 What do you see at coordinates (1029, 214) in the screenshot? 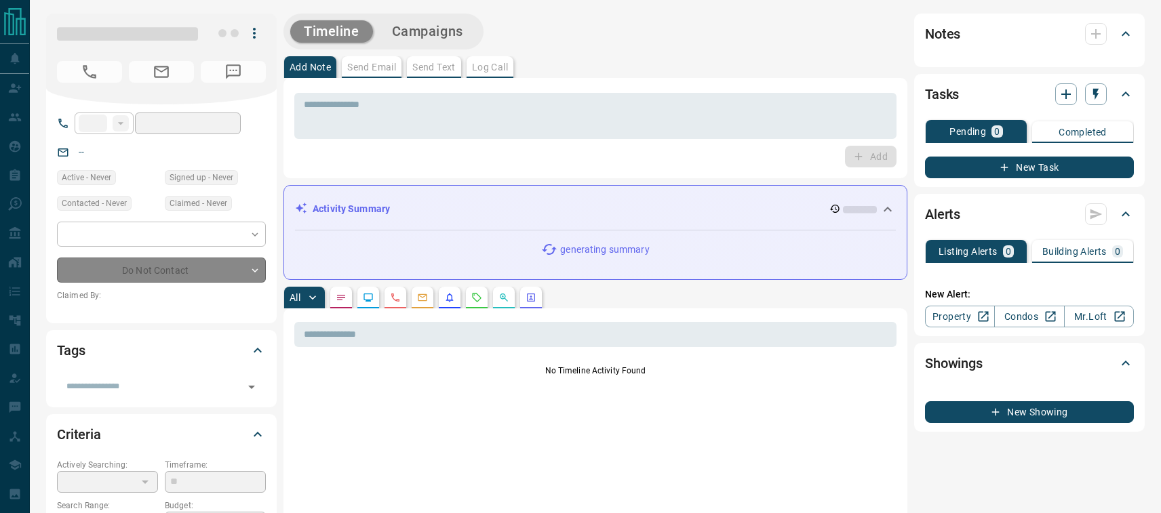
I see `div: Alerts` at bounding box center [1029, 214].